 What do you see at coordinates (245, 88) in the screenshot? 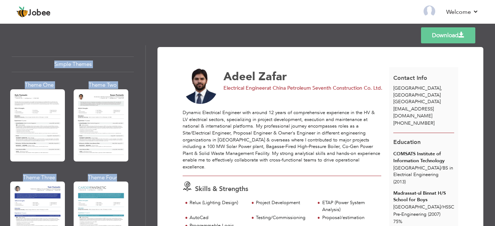
I see `span: Electrical Engineer` at bounding box center [245, 88].